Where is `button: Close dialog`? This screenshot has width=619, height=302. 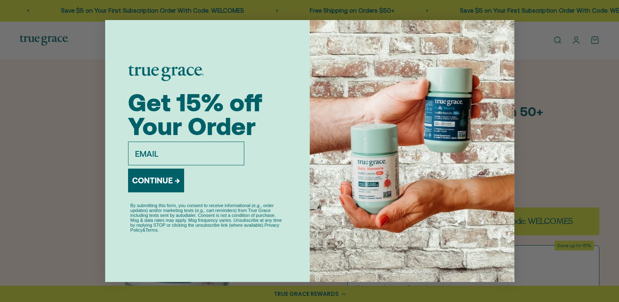
button: Close dialog is located at coordinates (504, 30).